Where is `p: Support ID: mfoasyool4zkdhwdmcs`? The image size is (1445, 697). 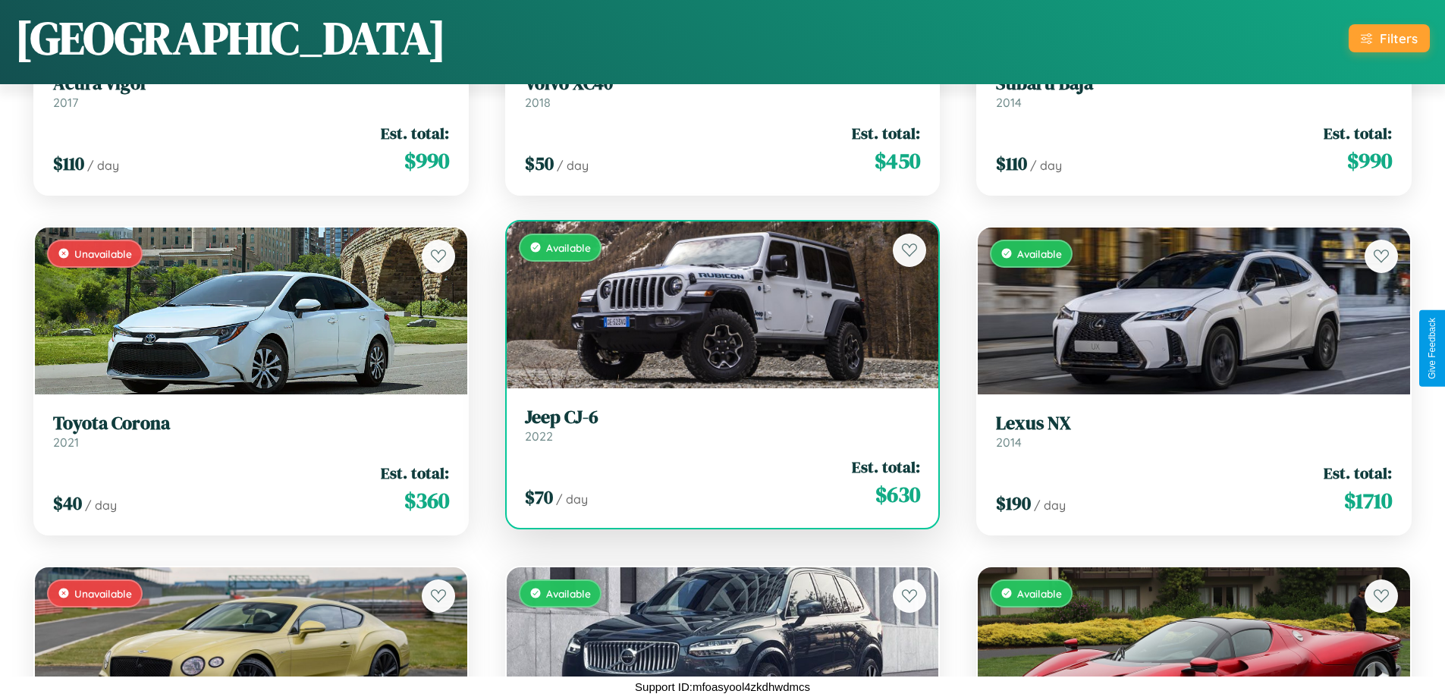 p: Support ID: mfoasyool4zkdhwdmcs is located at coordinates (722, 686).